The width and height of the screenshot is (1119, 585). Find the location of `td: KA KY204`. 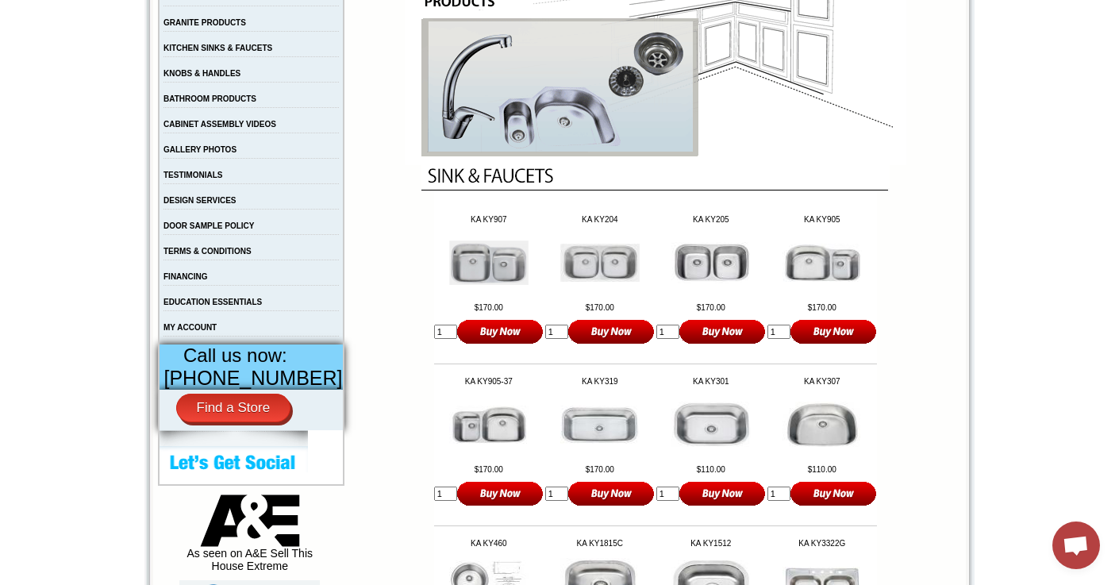

td: KA KY204 is located at coordinates (600, 219).